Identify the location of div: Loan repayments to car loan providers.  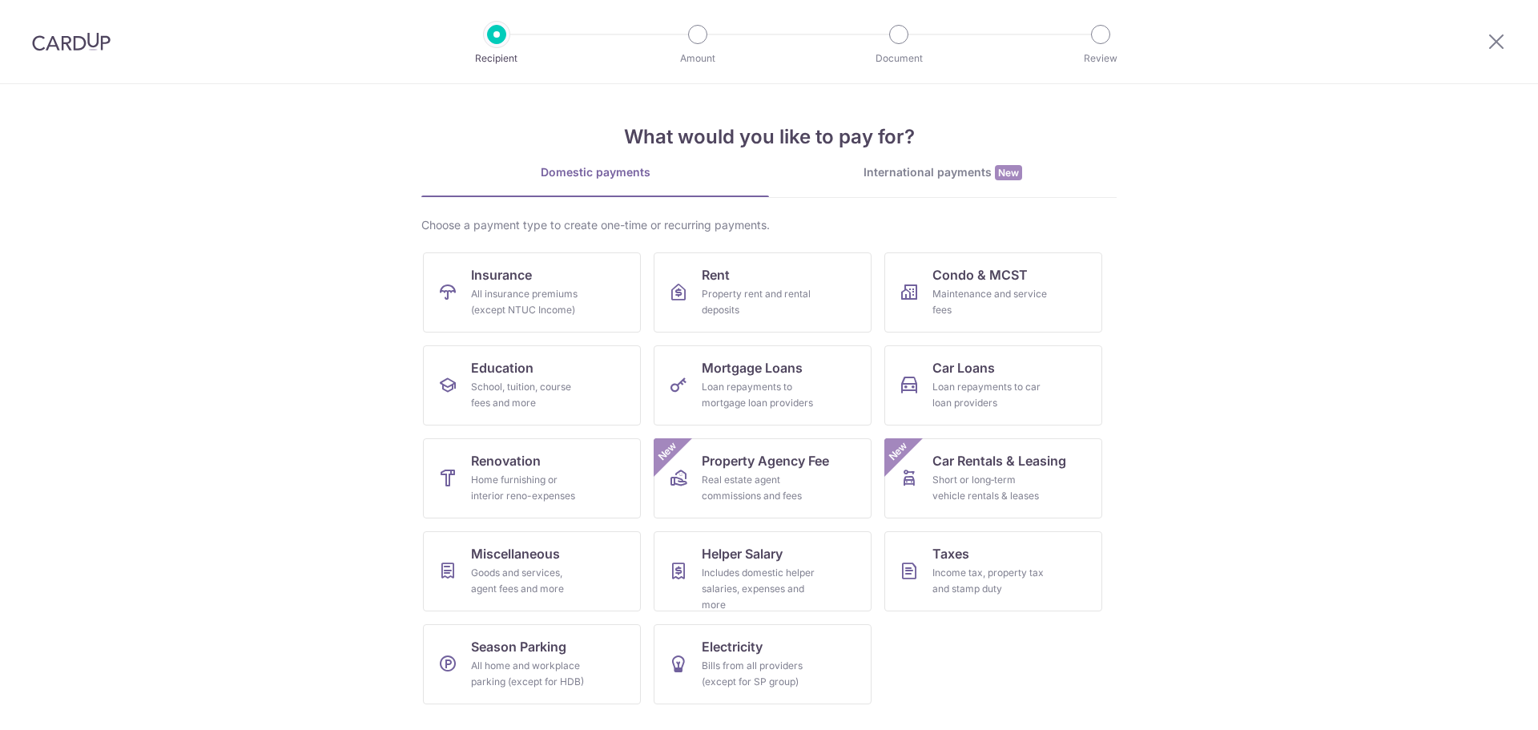
(990, 395).